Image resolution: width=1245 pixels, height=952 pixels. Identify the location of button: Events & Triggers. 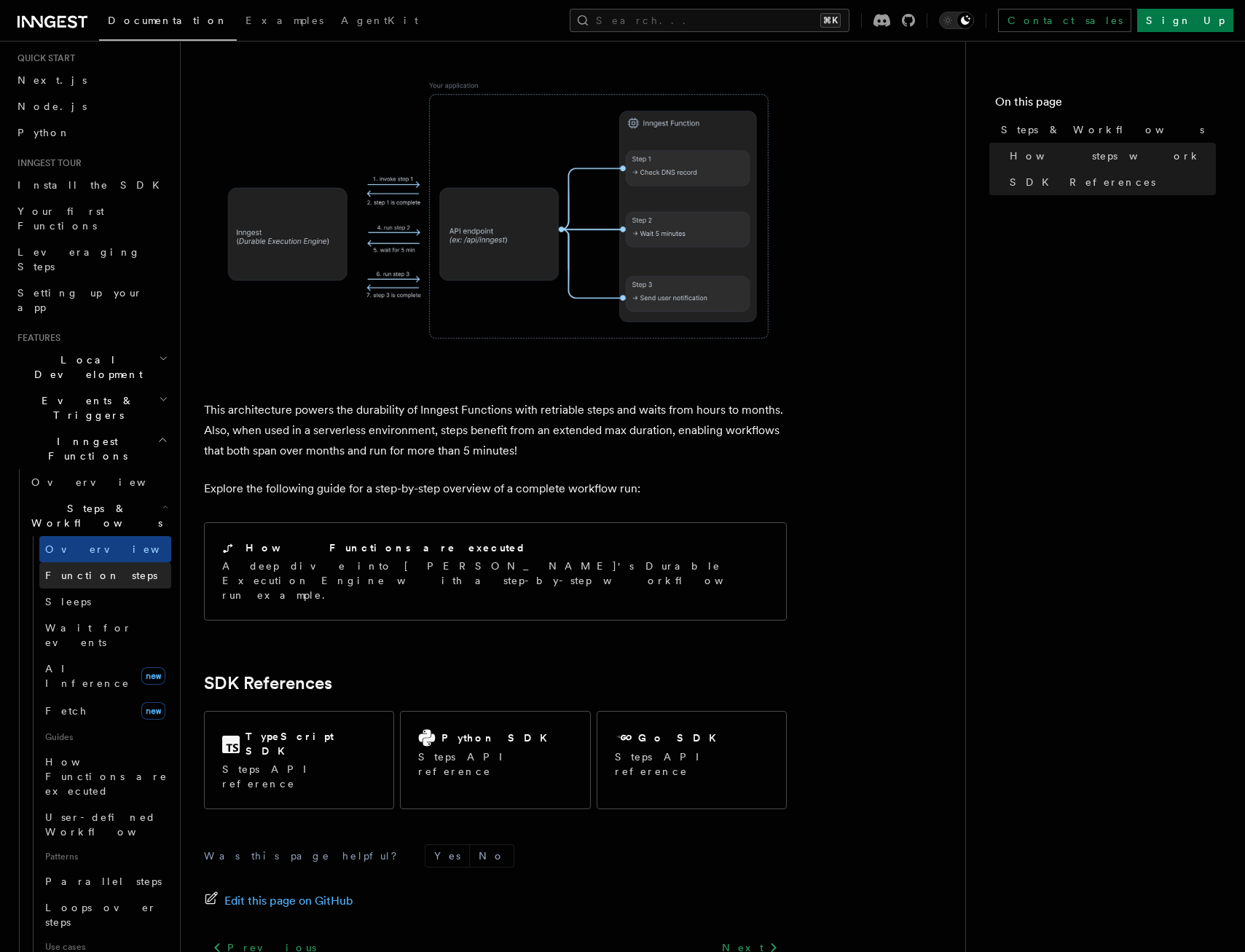
(91, 408).